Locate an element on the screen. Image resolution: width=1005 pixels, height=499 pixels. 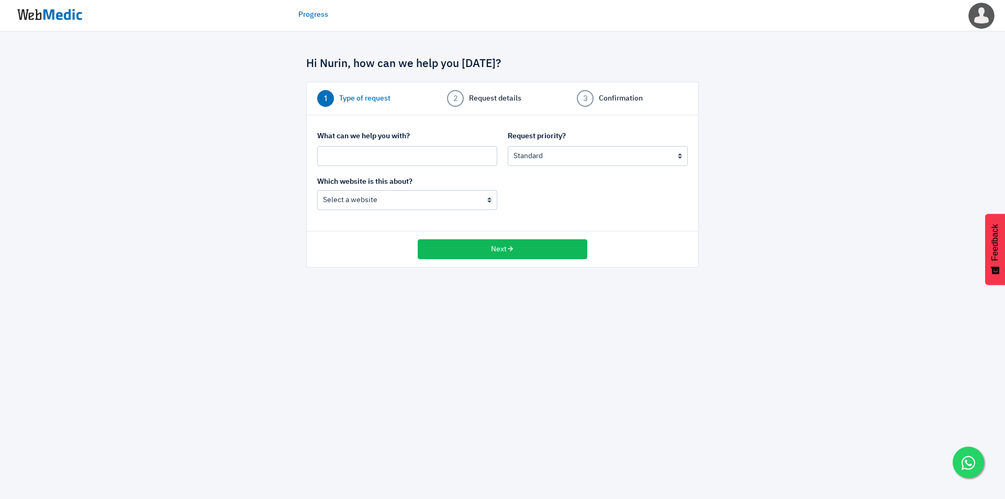
button: Next is located at coordinates (503, 249).